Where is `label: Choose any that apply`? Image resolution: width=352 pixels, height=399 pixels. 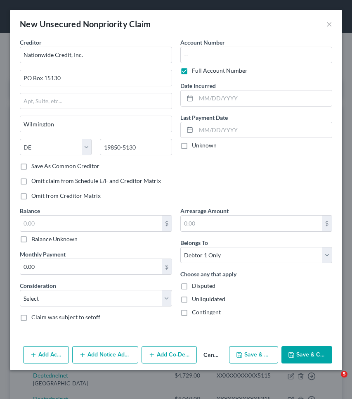
label: Choose any that apply is located at coordinates (209, 274).